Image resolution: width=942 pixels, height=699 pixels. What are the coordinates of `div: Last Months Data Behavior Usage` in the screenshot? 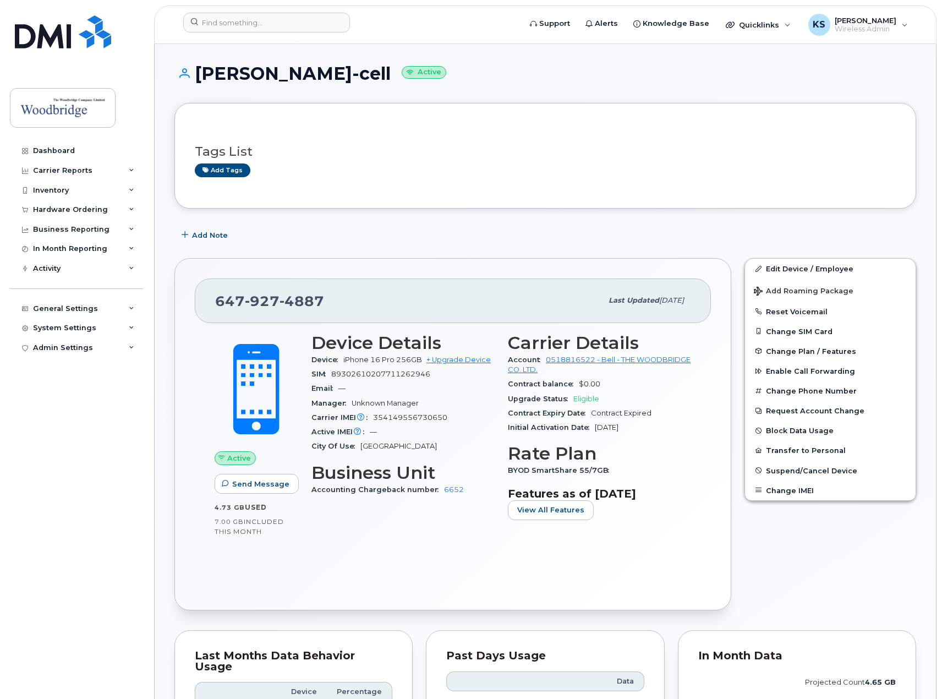 It's located at (293, 661).